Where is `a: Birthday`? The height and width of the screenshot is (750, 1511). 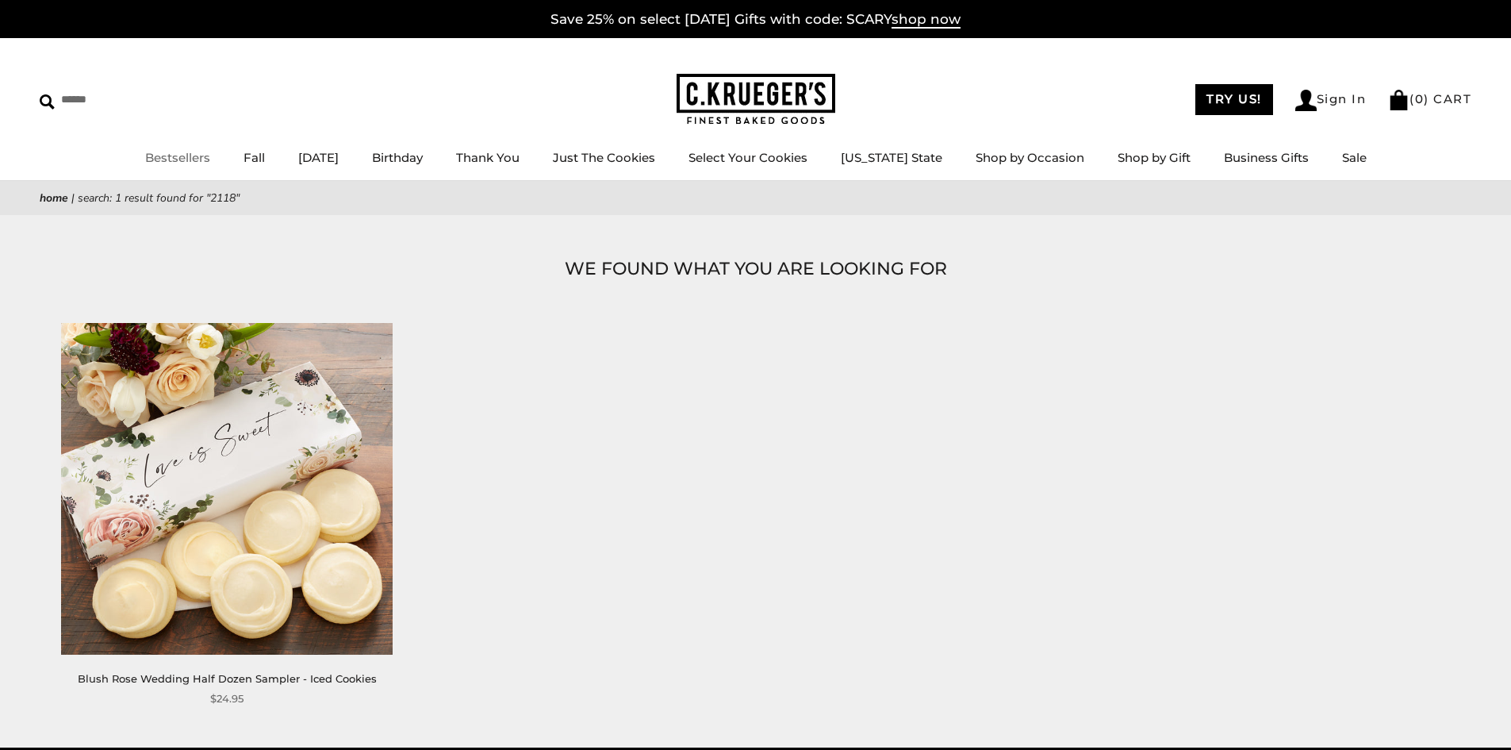
a: Birthday is located at coordinates (397, 157).